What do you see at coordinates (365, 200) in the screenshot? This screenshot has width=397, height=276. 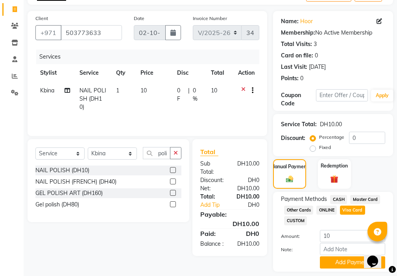 I see `span: Master Card` at bounding box center [365, 200].